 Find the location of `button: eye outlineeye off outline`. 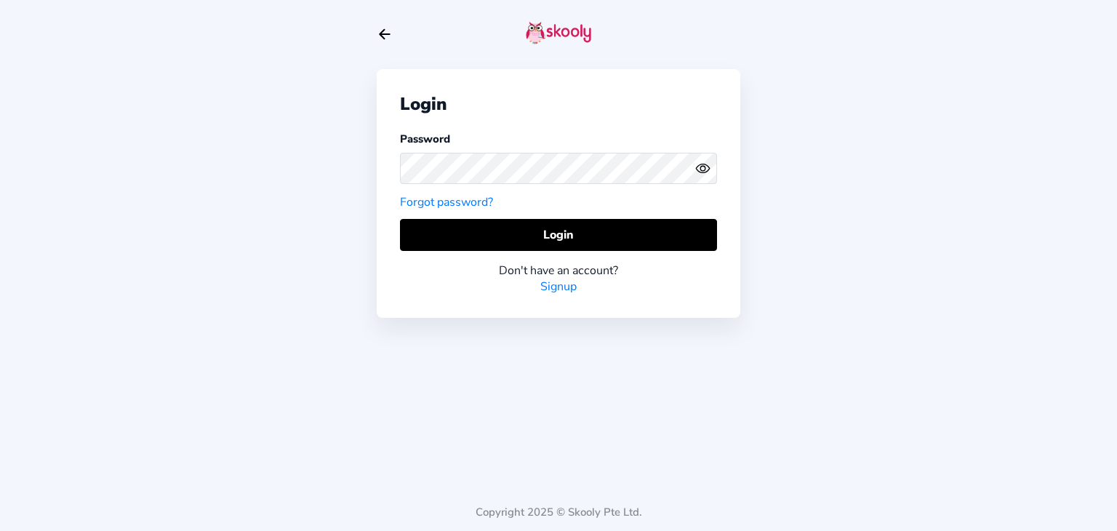

button: eye outlineeye off outline is located at coordinates (706, 168).